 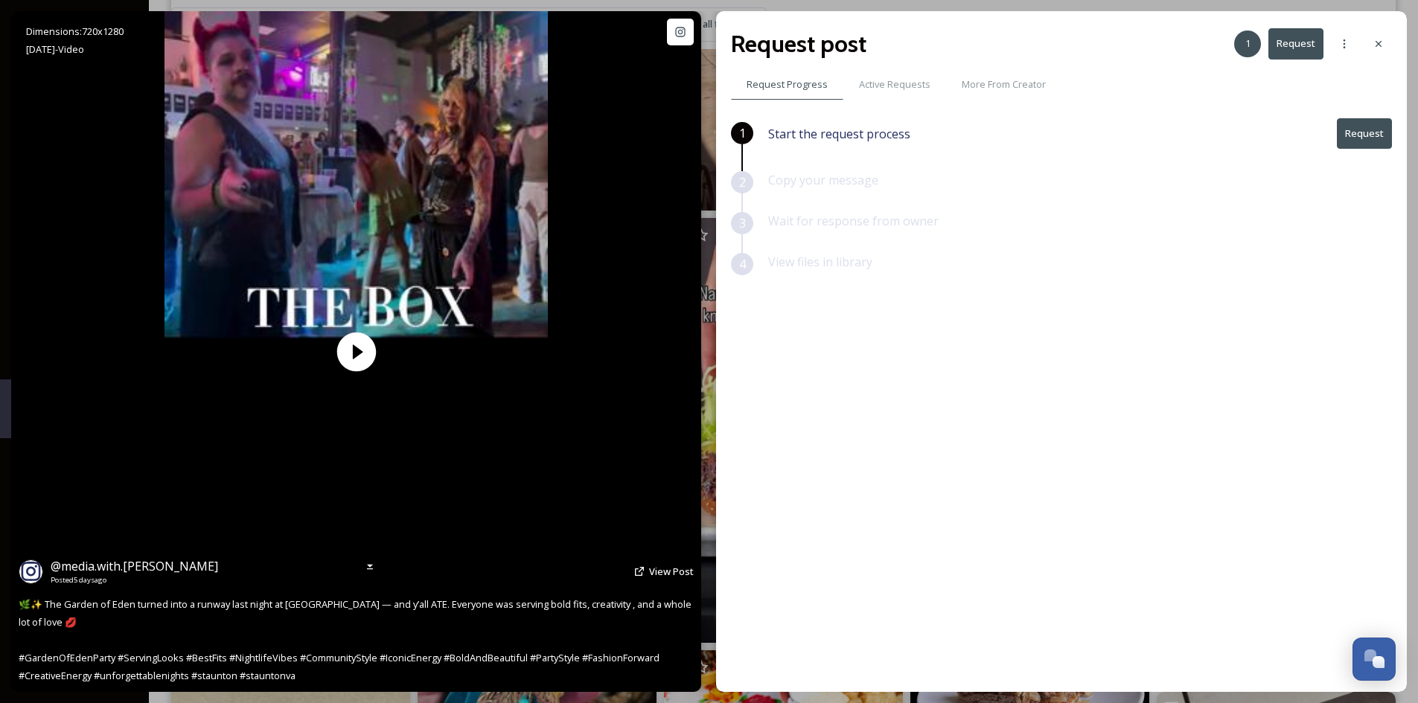 What do you see at coordinates (74, 31) in the screenshot?
I see `span: Dimensions: 720 x 1280` at bounding box center [74, 31].